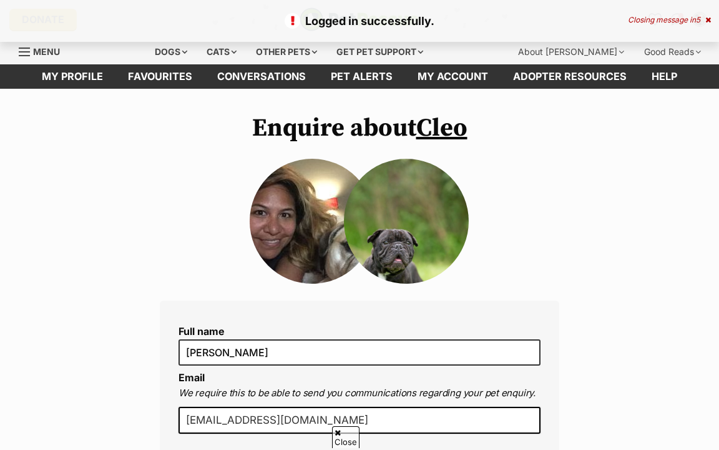  I want to click on a: Favourites, so click(160, 76).